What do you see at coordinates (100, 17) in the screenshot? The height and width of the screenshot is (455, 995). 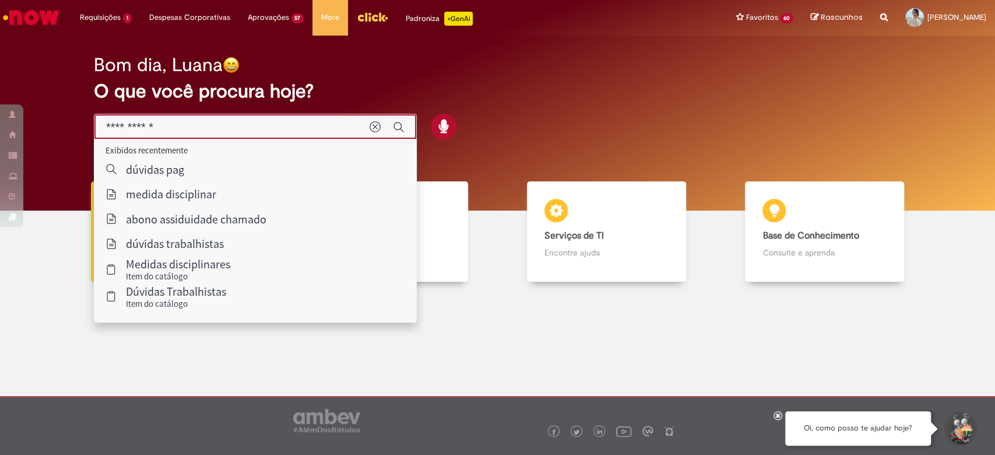 I see `span: Requisições` at bounding box center [100, 17].